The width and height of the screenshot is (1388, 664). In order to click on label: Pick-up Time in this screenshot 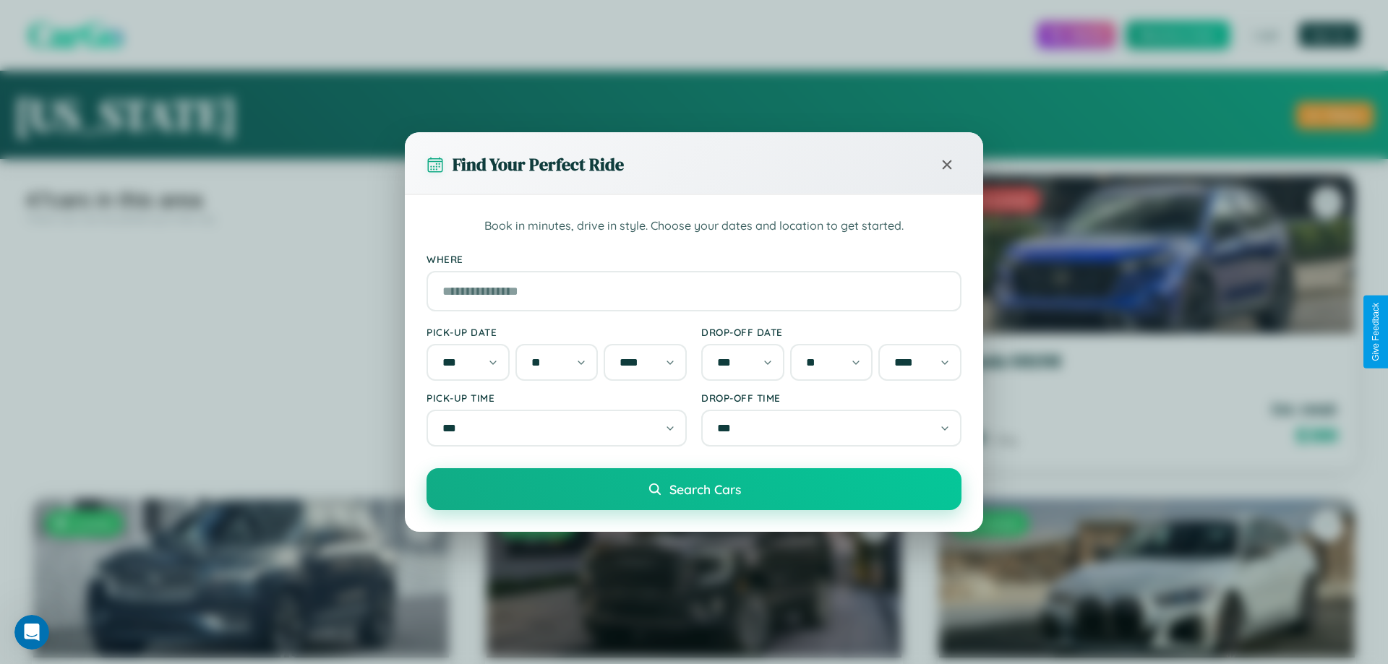, I will do `click(556, 397)`.